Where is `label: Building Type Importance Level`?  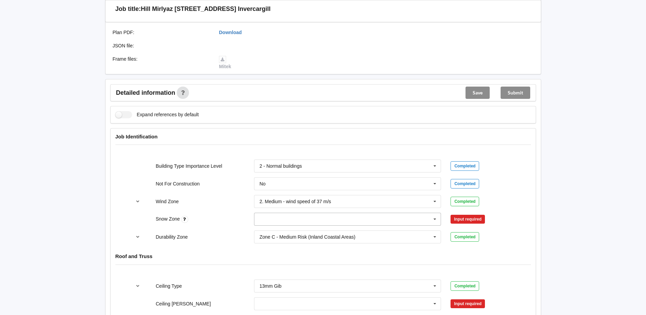
label: Building Type Importance Level is located at coordinates (189, 166).